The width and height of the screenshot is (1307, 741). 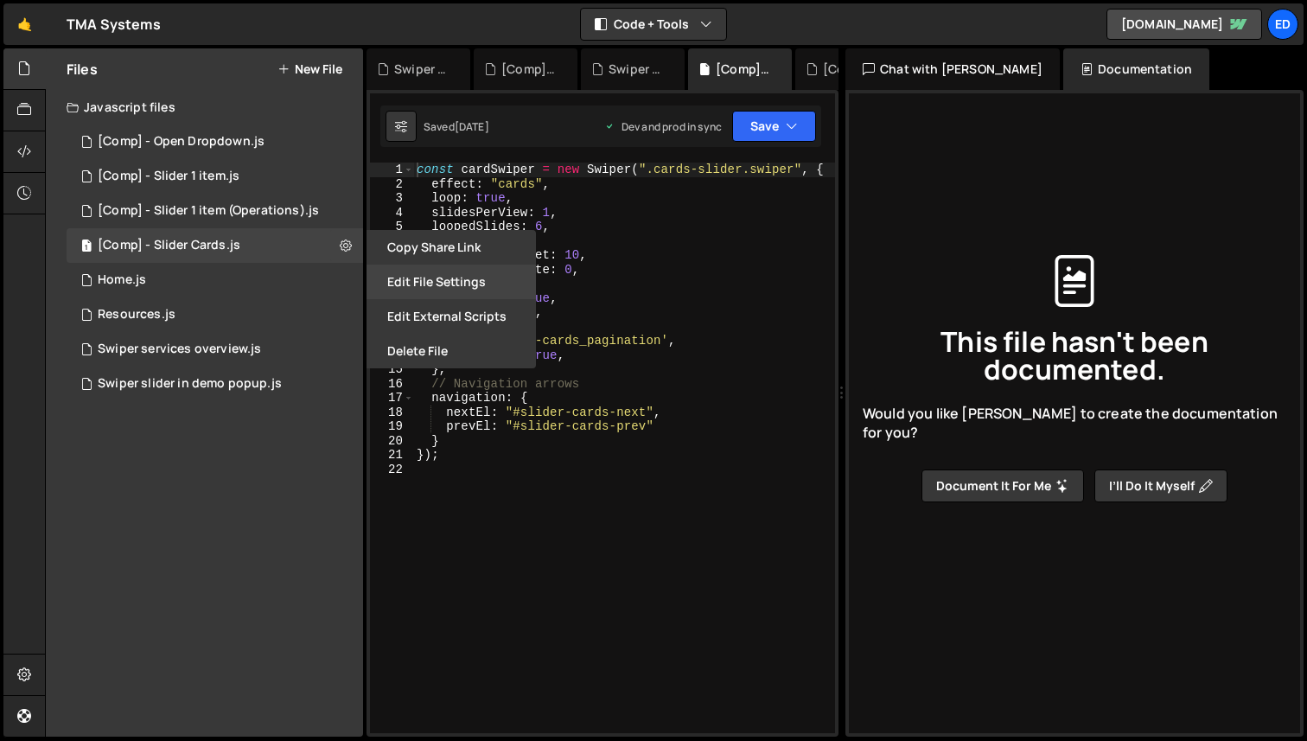 I want to click on div: 20, so click(x=392, y=441).